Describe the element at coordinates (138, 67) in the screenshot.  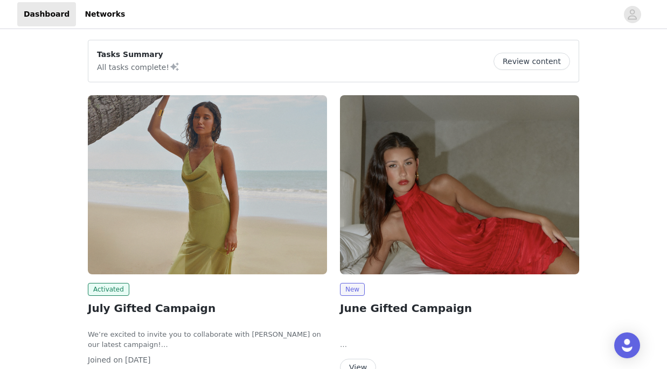
I see `p: All tasks complete!` at that location.